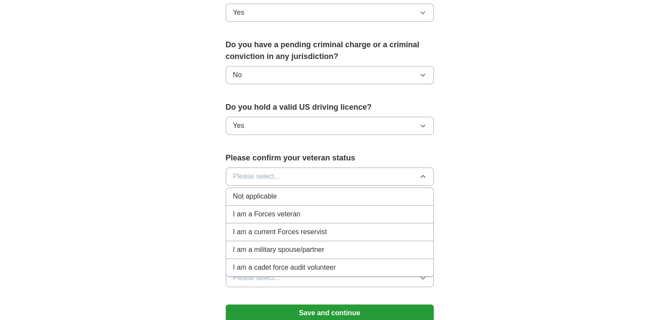  What do you see at coordinates (237, 75) in the screenshot?
I see `span: No` at bounding box center [237, 75].